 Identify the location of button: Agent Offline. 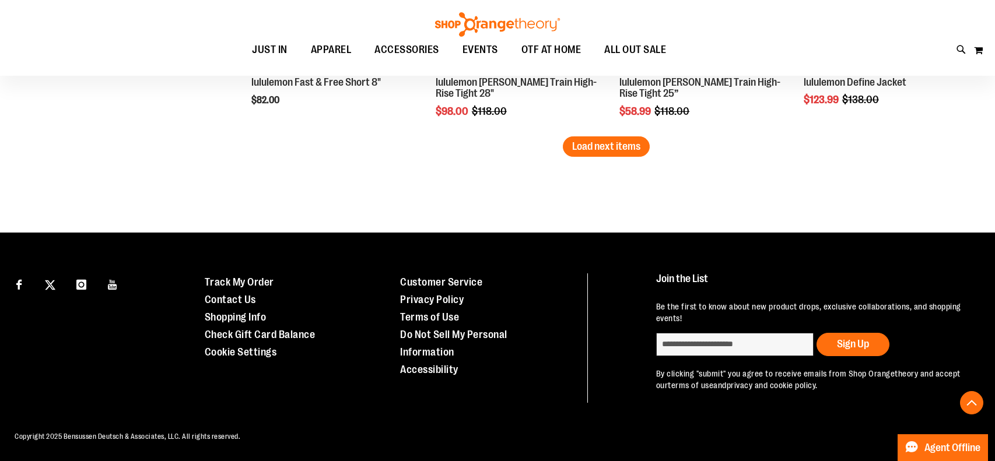
(943, 448).